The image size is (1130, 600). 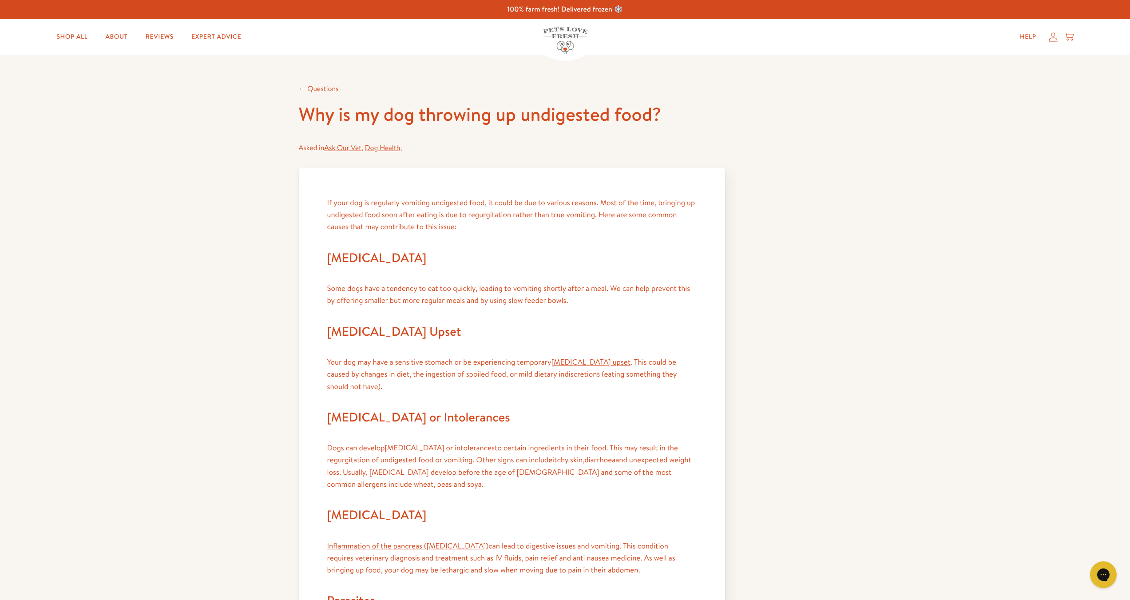 What do you see at coordinates (512, 215) in the screenshot?
I see `p: If your dog is regularly vomiting undigested food, it could be due to various reasons. Most of th...` at bounding box center [512, 215].